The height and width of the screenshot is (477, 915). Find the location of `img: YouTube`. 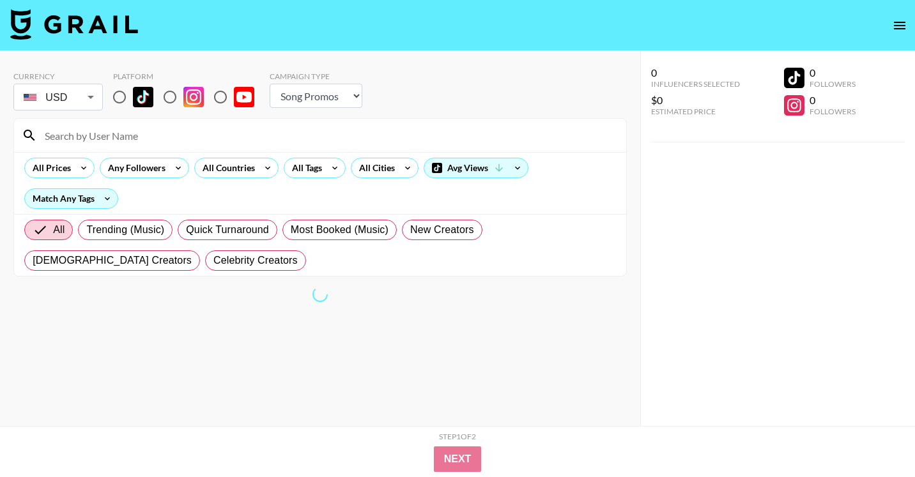

img: YouTube is located at coordinates (244, 97).